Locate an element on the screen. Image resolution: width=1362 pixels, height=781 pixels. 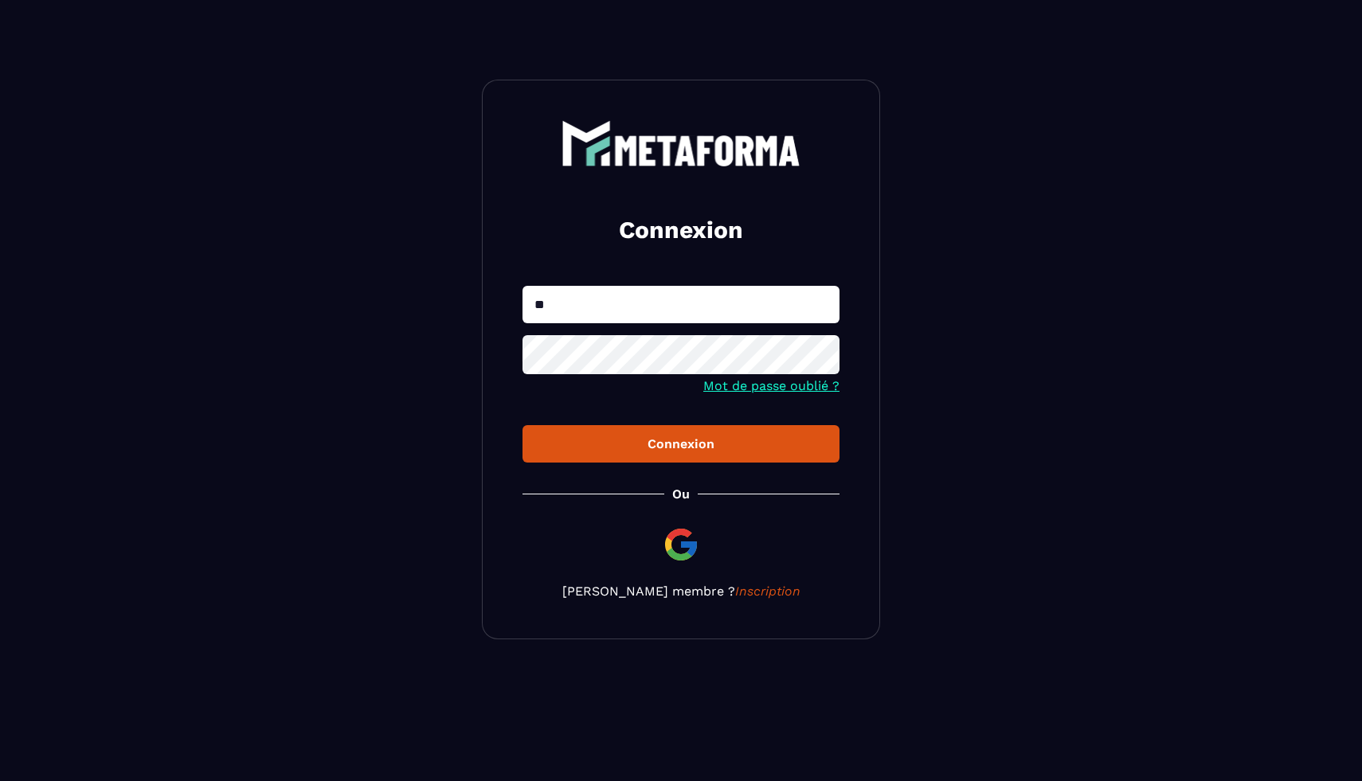
a: logo is located at coordinates (681, 143).